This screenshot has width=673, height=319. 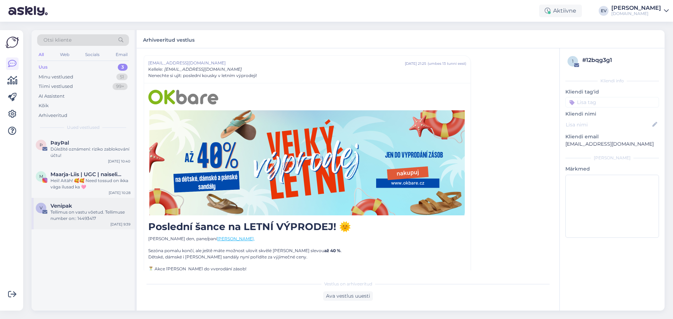 What do you see at coordinates (43, 106) in the screenshot?
I see `div: Kõik` at bounding box center [43, 106].